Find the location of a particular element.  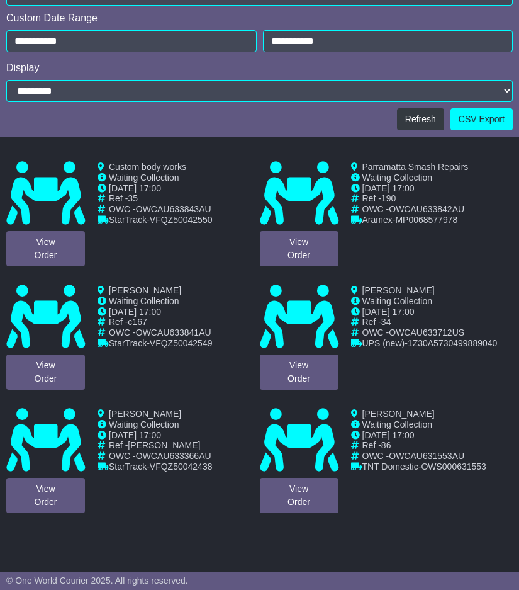

span: TNT Domestic is located at coordinates (390, 466).